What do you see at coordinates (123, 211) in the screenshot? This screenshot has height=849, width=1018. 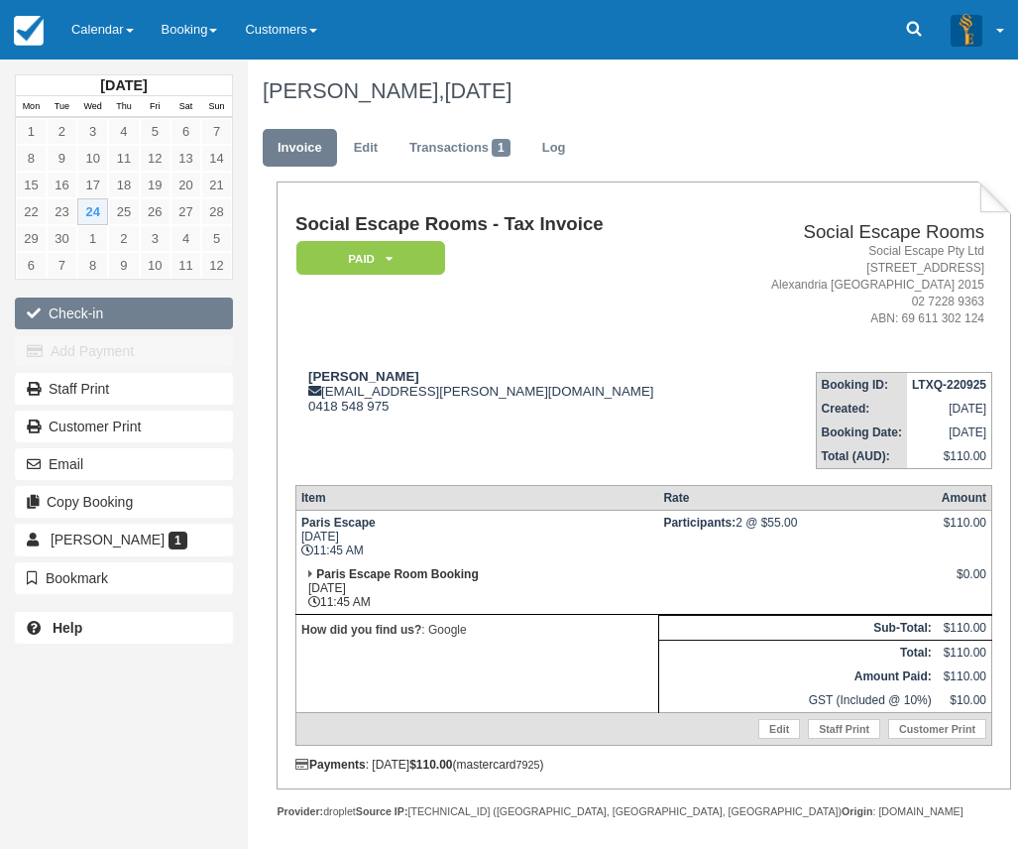 I see `a: 25` at bounding box center [123, 211].